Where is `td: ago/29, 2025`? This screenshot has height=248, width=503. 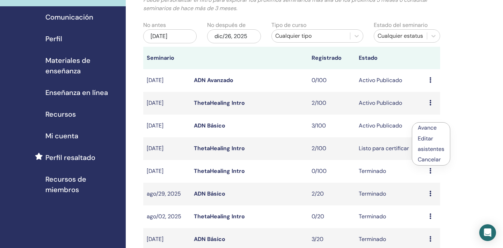 td: ago/29, 2025 is located at coordinates (167, 194).